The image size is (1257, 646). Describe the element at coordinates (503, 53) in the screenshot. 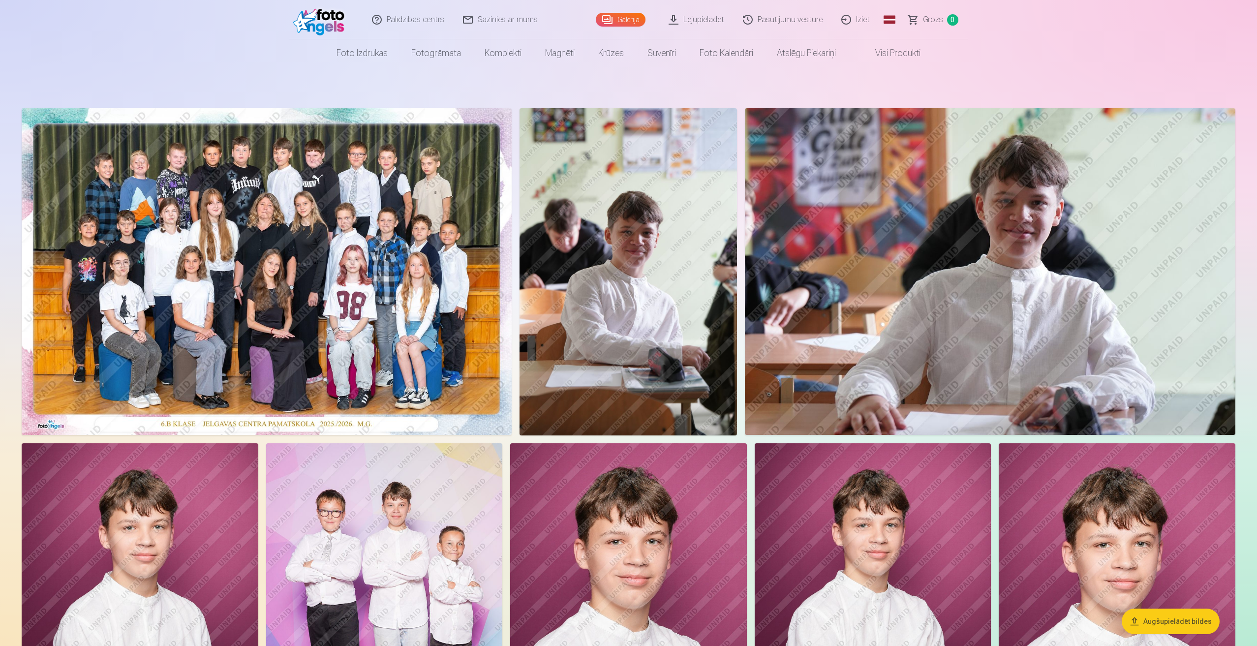

I see `a: Komplekti` at that location.